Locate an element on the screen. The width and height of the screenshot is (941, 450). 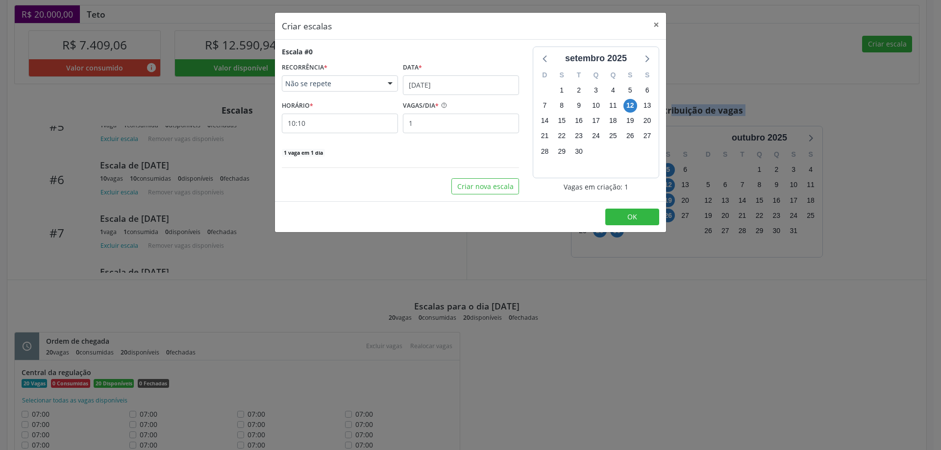
span: domingo, 14 de setembro de 2025 is located at coordinates (545, 121).